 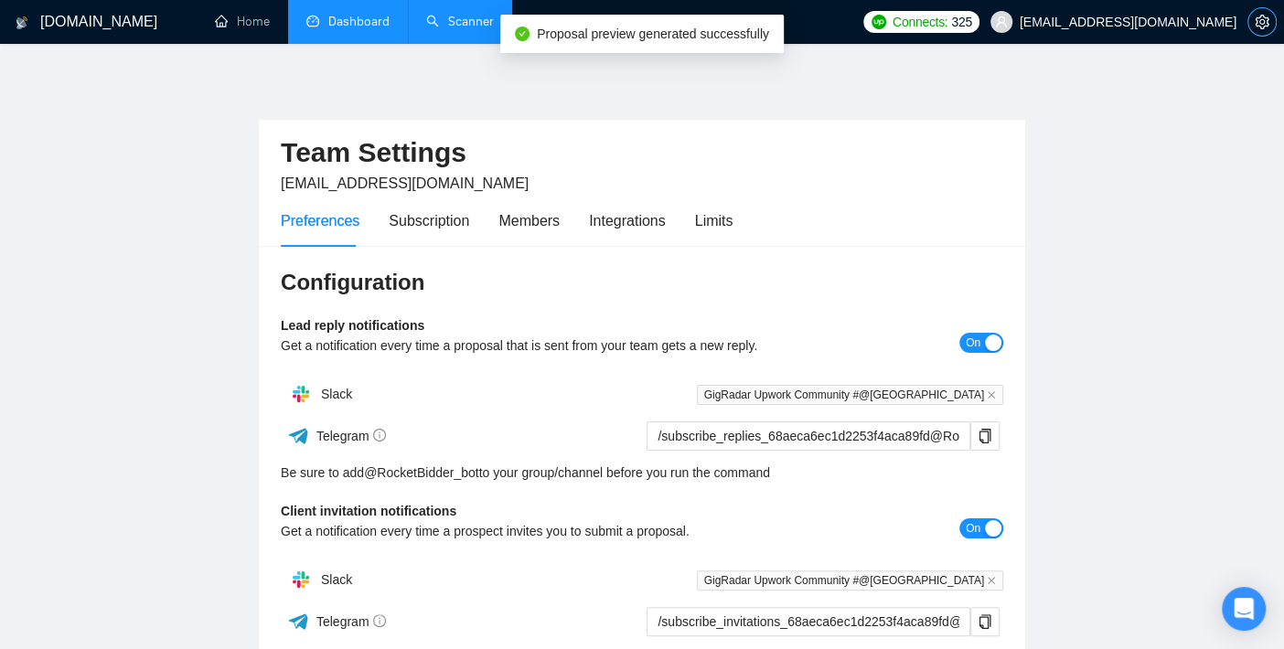 What do you see at coordinates (528, 220) in the screenshot?
I see `div: Members` at bounding box center [528, 220].